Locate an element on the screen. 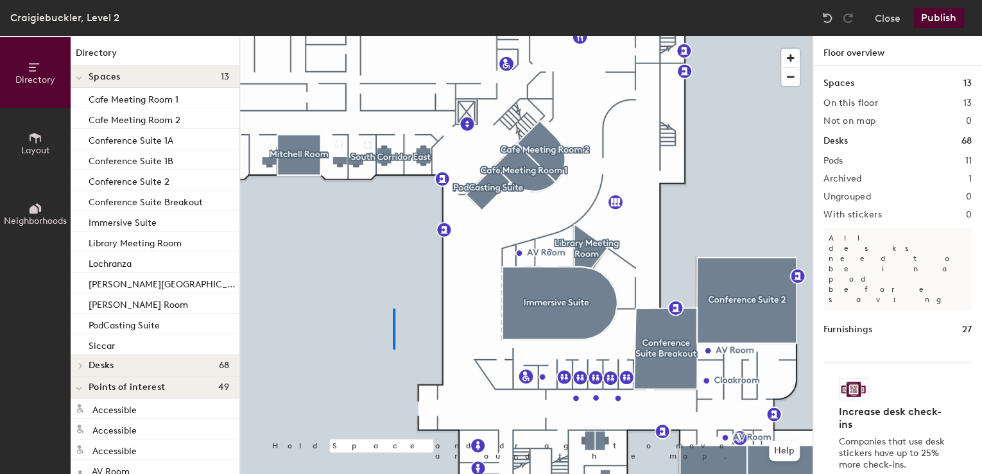  p: Siccar is located at coordinates (101, 344).